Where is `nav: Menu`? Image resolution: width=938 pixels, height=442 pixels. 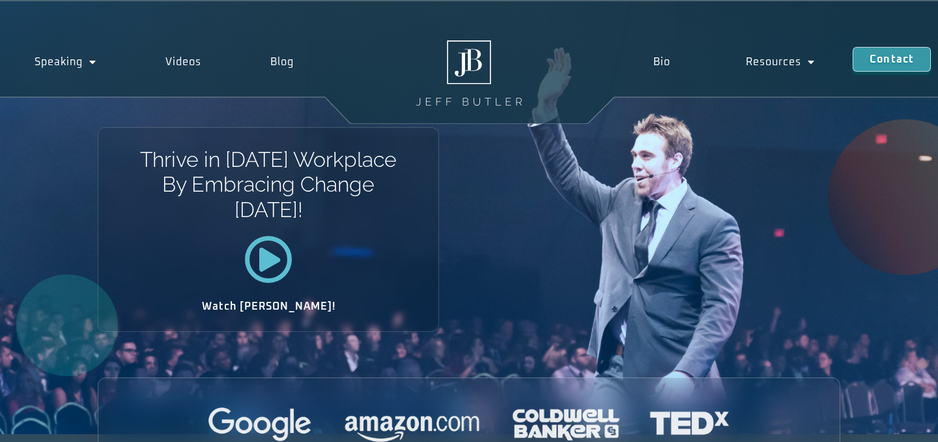 nav: Menu is located at coordinates (734, 62).